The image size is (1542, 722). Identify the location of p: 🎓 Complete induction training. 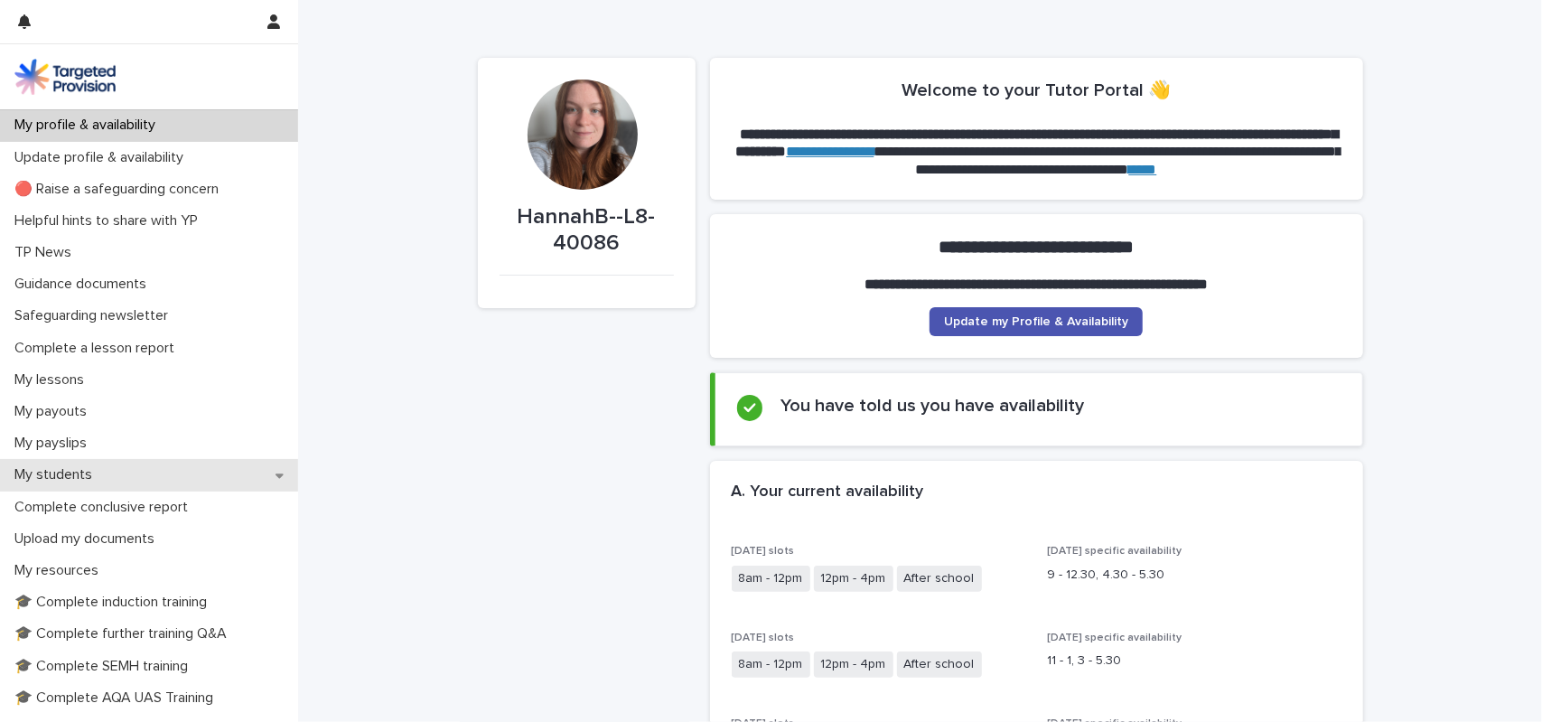
(114, 602).